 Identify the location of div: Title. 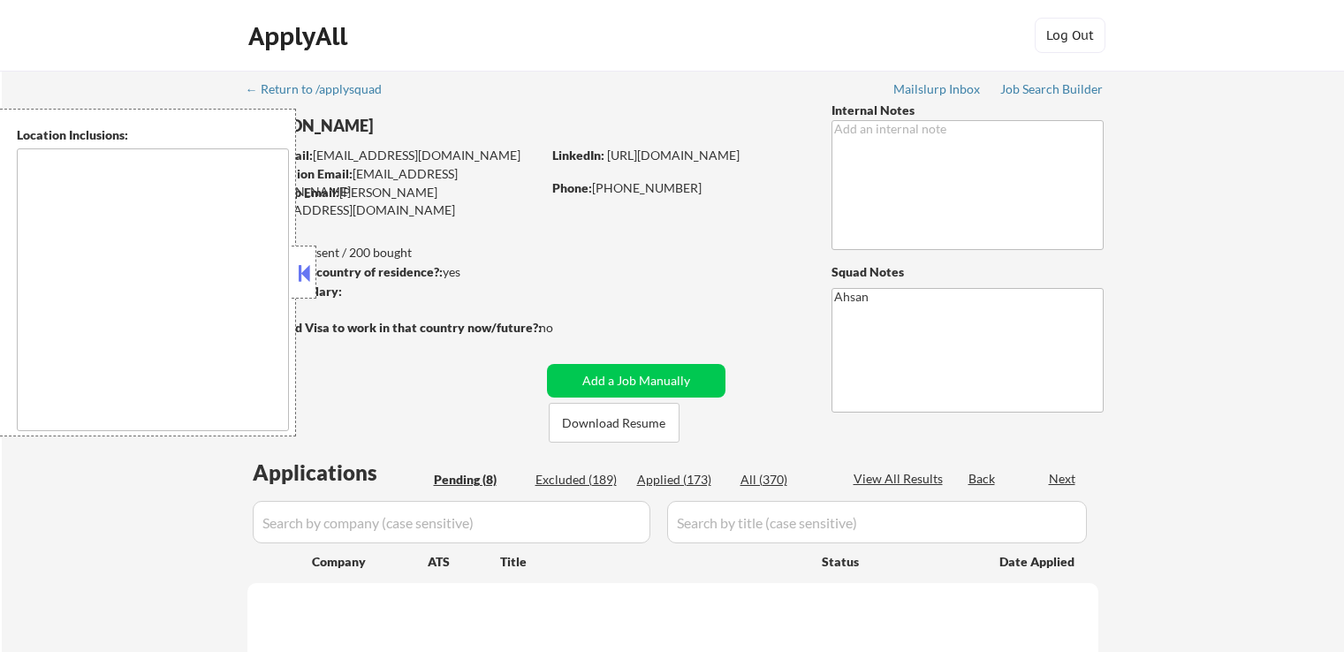
(652, 562).